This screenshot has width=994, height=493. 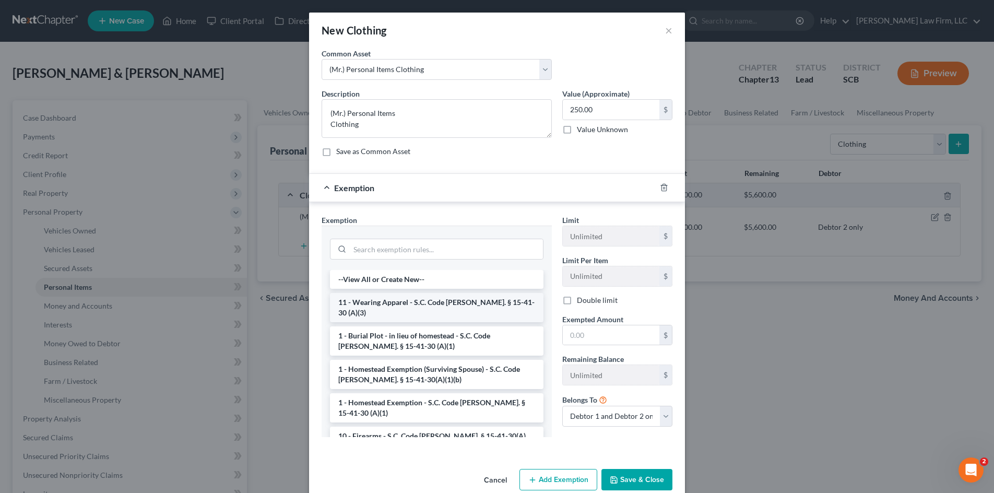 What do you see at coordinates (984, 462) in the screenshot?
I see `span: 2` at bounding box center [984, 462].